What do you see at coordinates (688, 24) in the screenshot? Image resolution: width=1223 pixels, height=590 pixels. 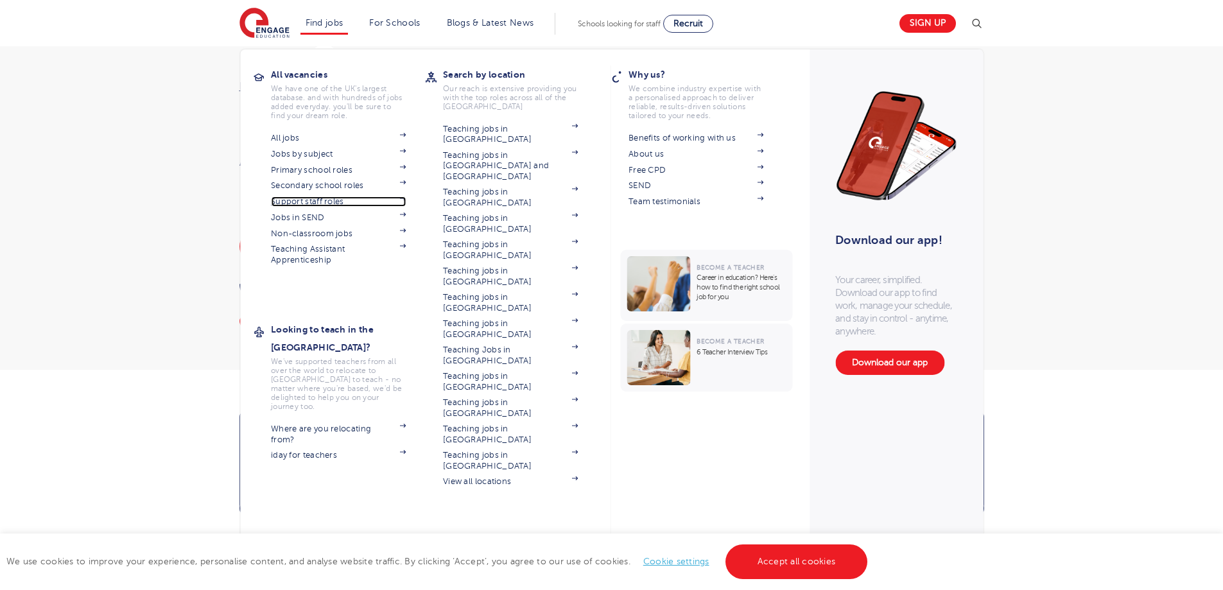 I see `a: Recruit` at bounding box center [688, 24].